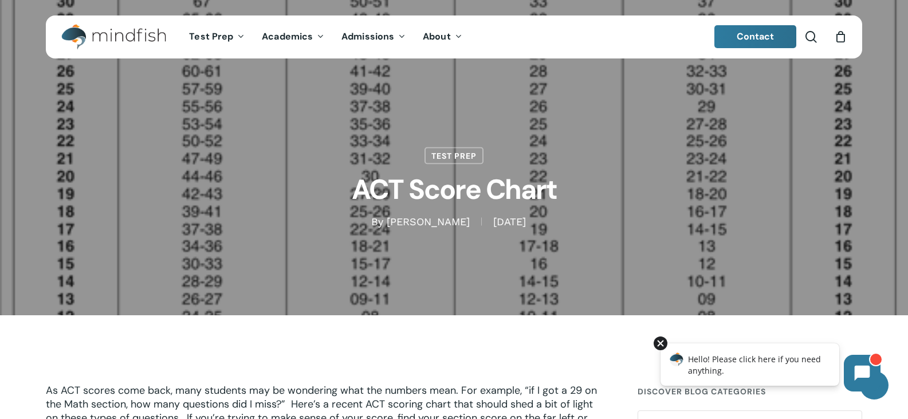 The image size is (908, 419). I want to click on header: Main Menu, so click(454, 37).